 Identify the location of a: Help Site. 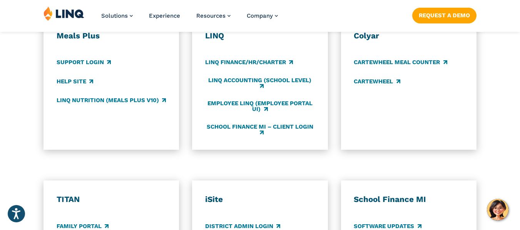
(75, 82).